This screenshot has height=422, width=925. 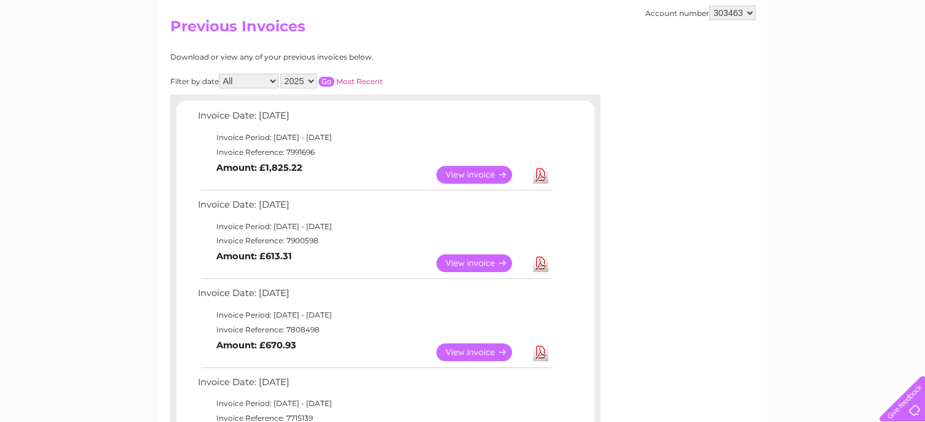 I want to click on h2: Previous Invoices, so click(x=463, y=29).